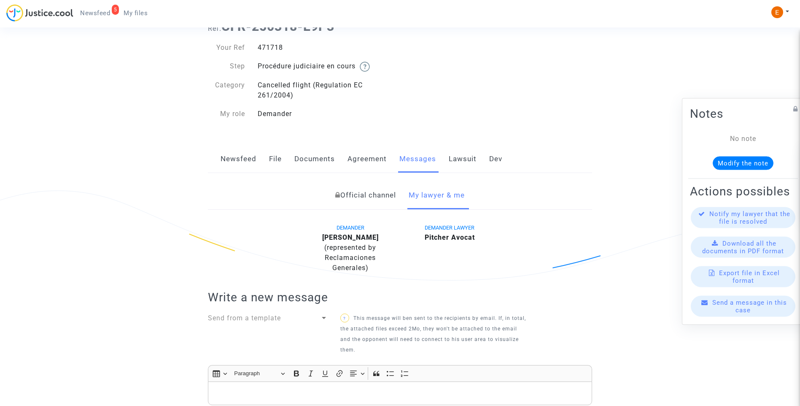  I want to click on div: My role, so click(226, 114).